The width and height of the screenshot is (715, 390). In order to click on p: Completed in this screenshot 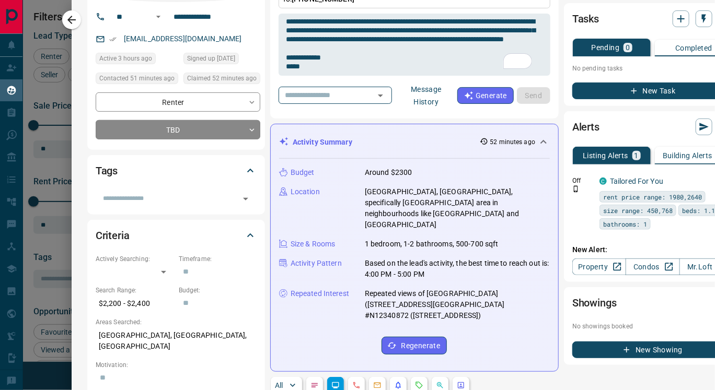, I will do `click(694, 48)`.